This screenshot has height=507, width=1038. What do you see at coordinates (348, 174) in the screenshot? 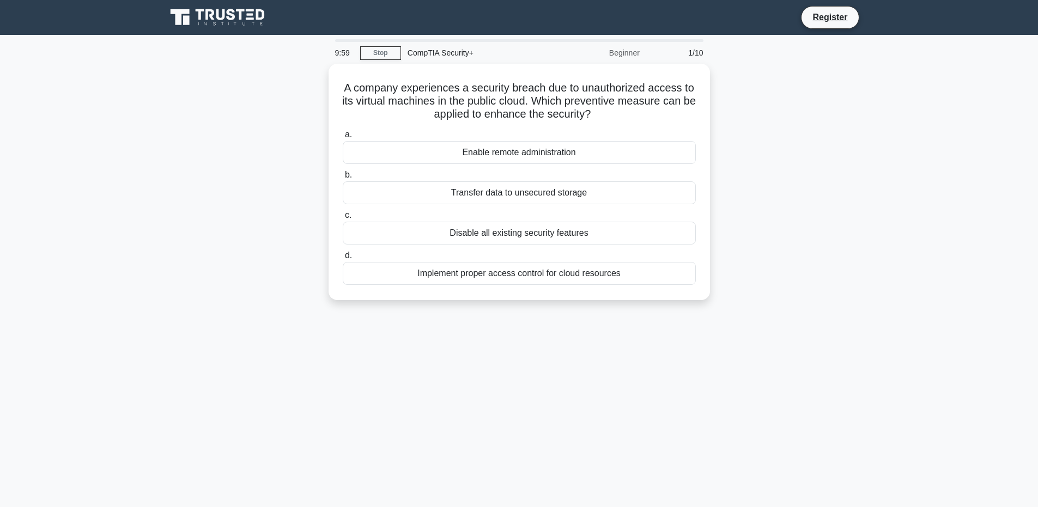
I see `span: b.` at bounding box center [348, 174].